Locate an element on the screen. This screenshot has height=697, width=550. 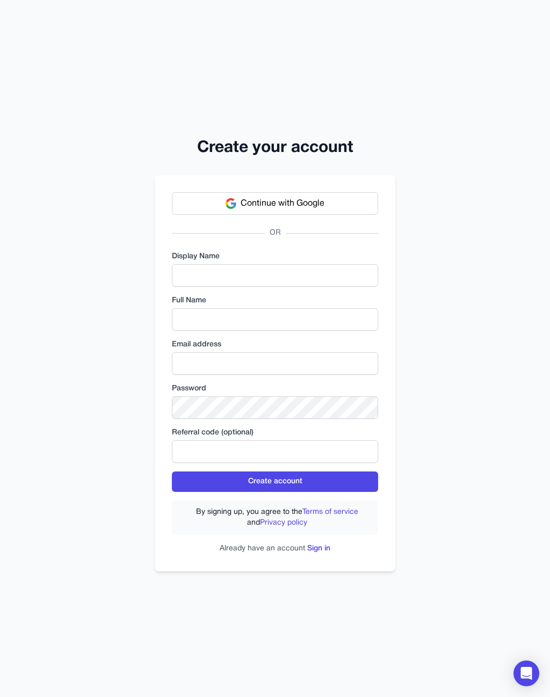
label: By signing up, you agree to the and is located at coordinates (277, 518).